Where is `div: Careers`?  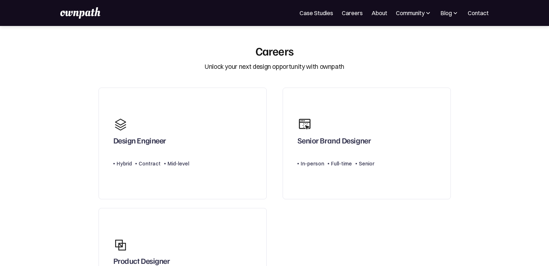
div: Careers is located at coordinates (275, 51).